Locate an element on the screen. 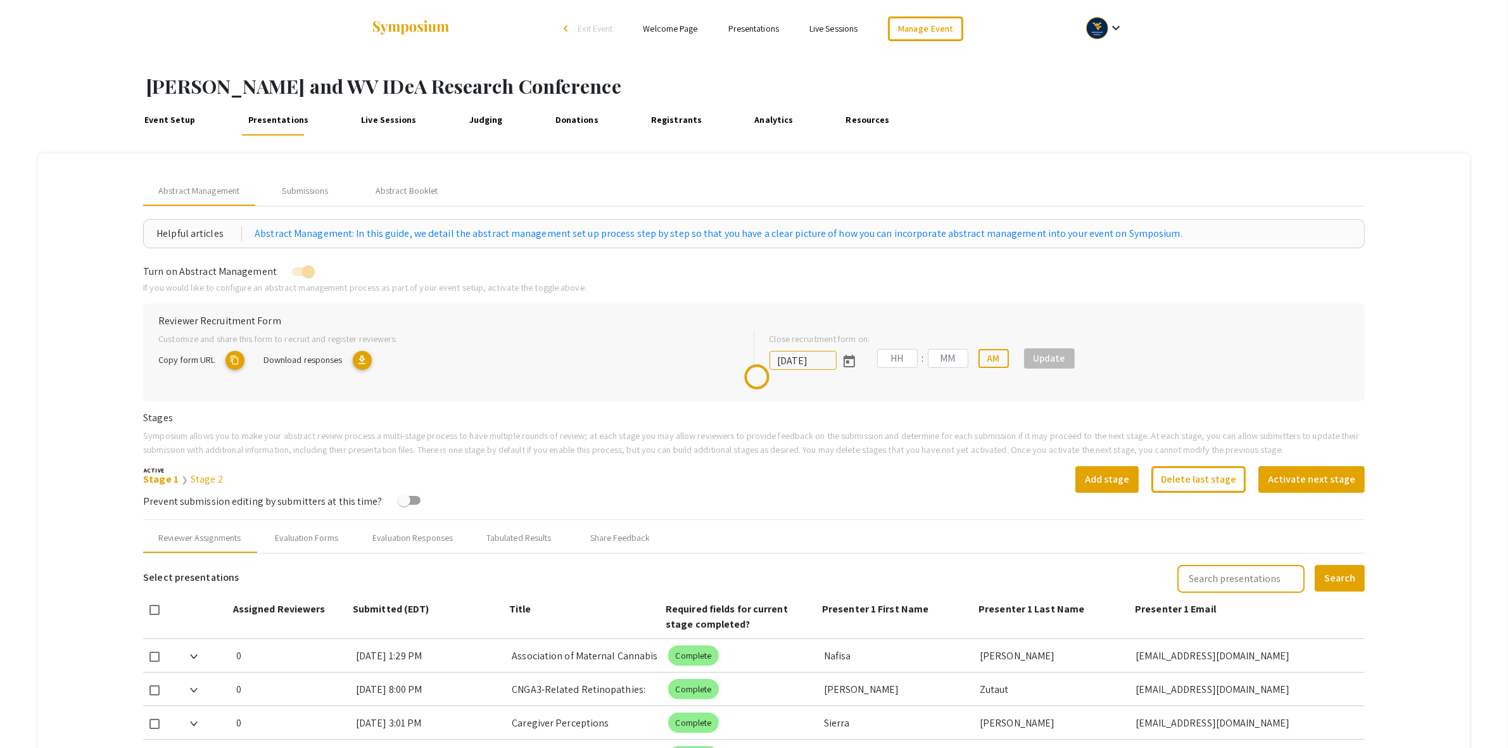 The width and height of the screenshot is (1508, 748). span: Exit Event is located at coordinates (595, 28).